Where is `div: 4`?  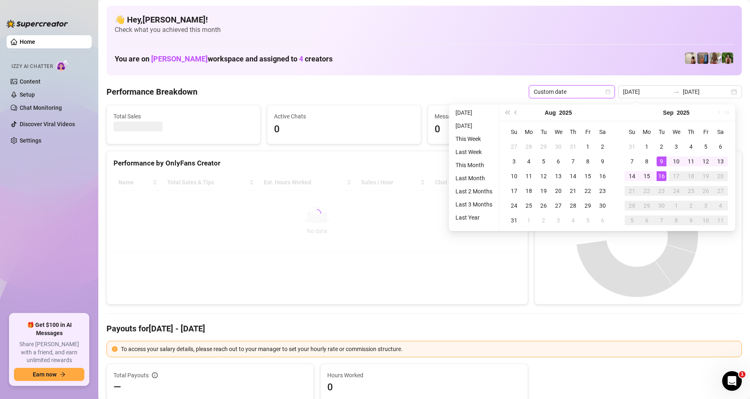
div: 4 is located at coordinates (721, 206).